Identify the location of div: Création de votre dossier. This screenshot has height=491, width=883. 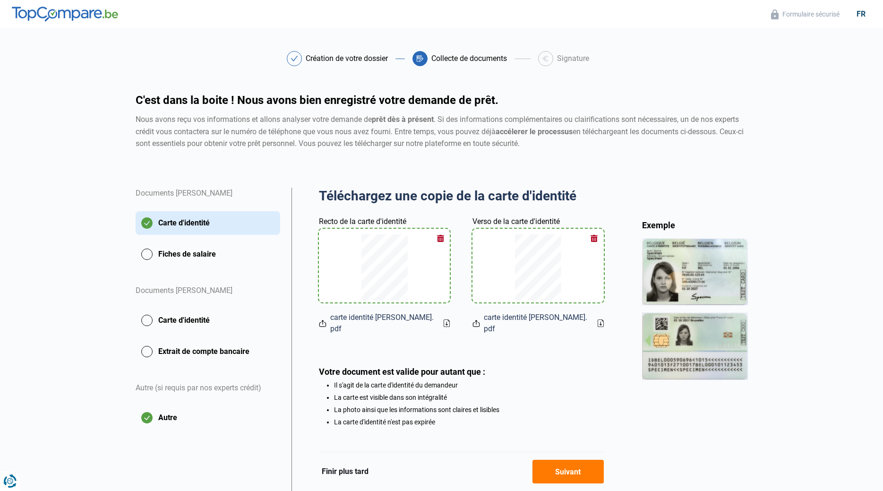
(347, 59).